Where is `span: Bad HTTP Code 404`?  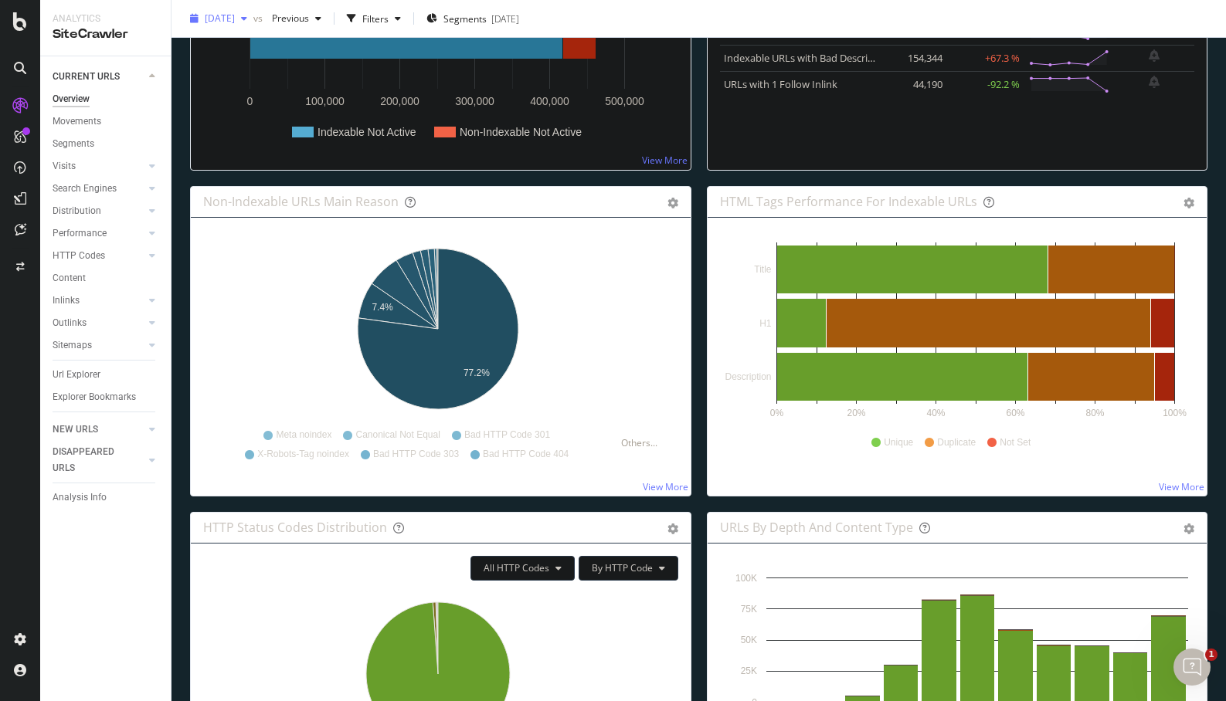
span: Bad HTTP Code 404 is located at coordinates (525, 454).